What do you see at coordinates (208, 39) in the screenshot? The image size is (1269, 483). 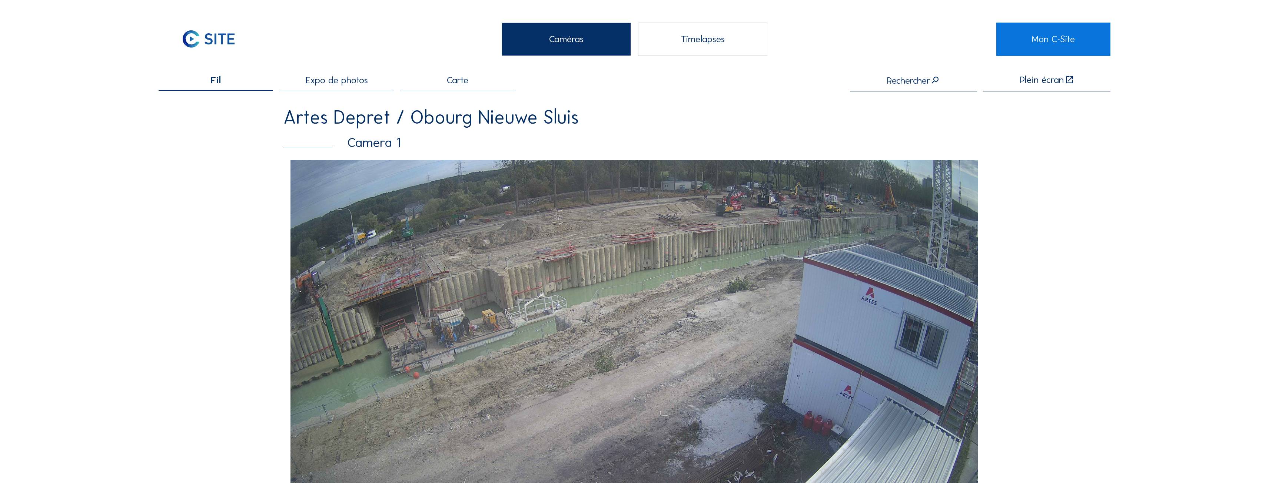 I see `img: C-SITE Logo` at bounding box center [208, 39].